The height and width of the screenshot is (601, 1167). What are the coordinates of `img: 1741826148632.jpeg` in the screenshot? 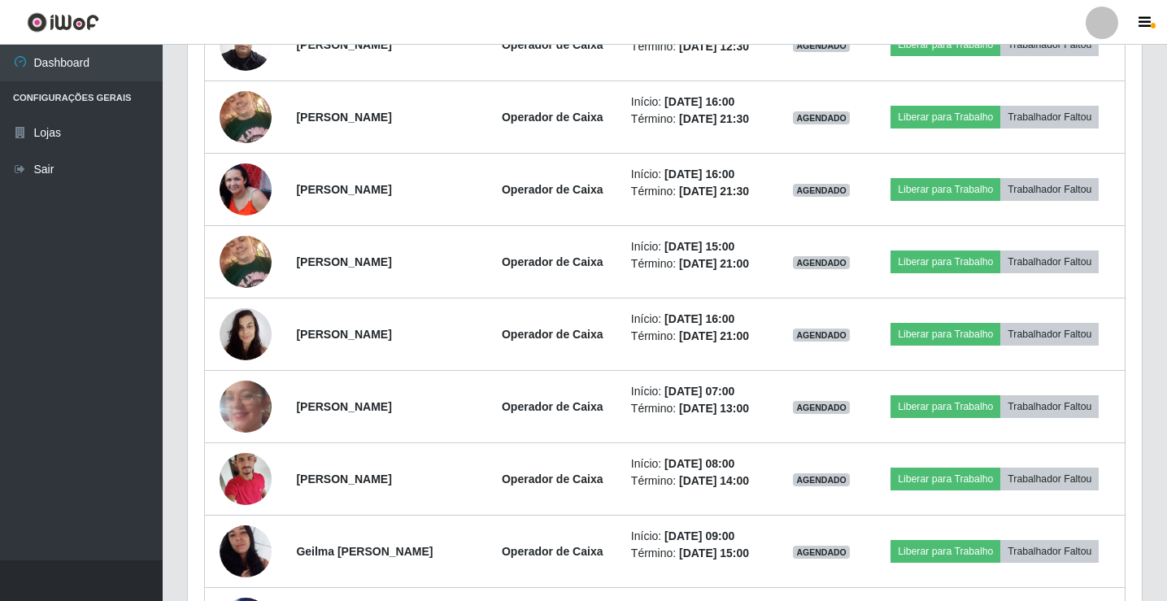 It's located at (246, 478).